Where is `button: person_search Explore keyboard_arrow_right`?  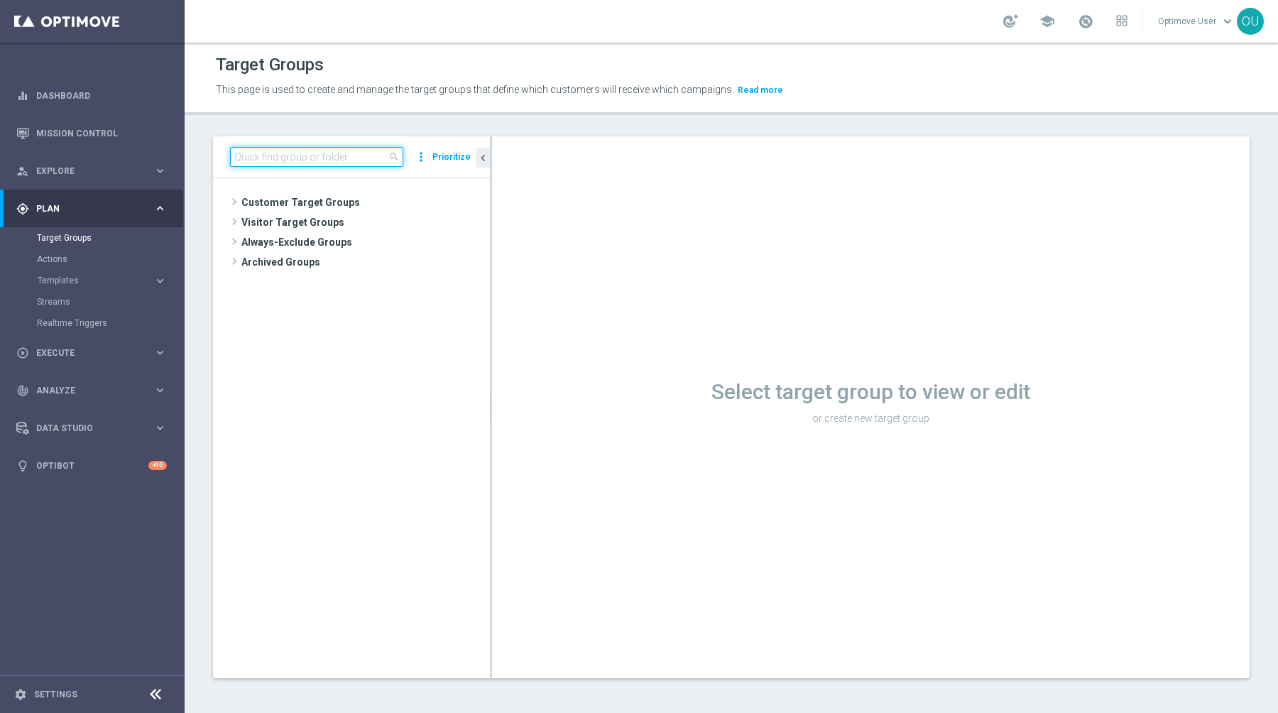 button: person_search Explore keyboard_arrow_right is located at coordinates (92, 171).